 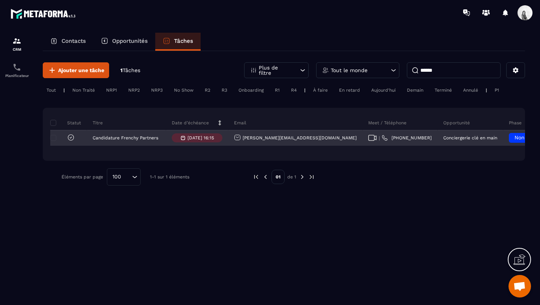 What do you see at coordinates (170, 177) in the screenshot?
I see `p: 1-1 sur 1 éléments` at bounding box center [170, 177].